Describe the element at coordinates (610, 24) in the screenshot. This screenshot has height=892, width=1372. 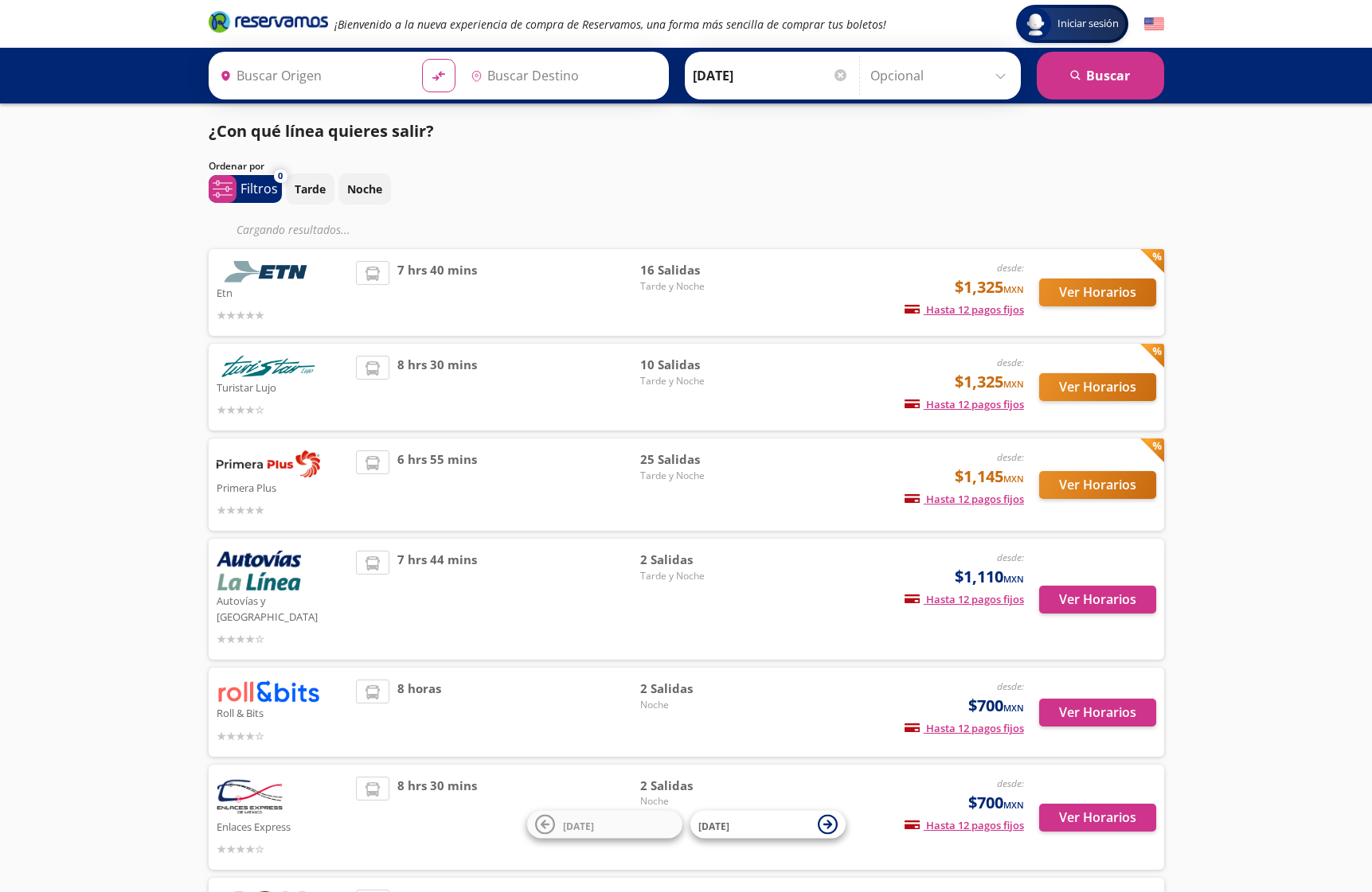
I see `em: ¡Bienvenido a la nueva experiencia de compra de Reservamos, una forma más sencilla de comprar tus...` at that location.